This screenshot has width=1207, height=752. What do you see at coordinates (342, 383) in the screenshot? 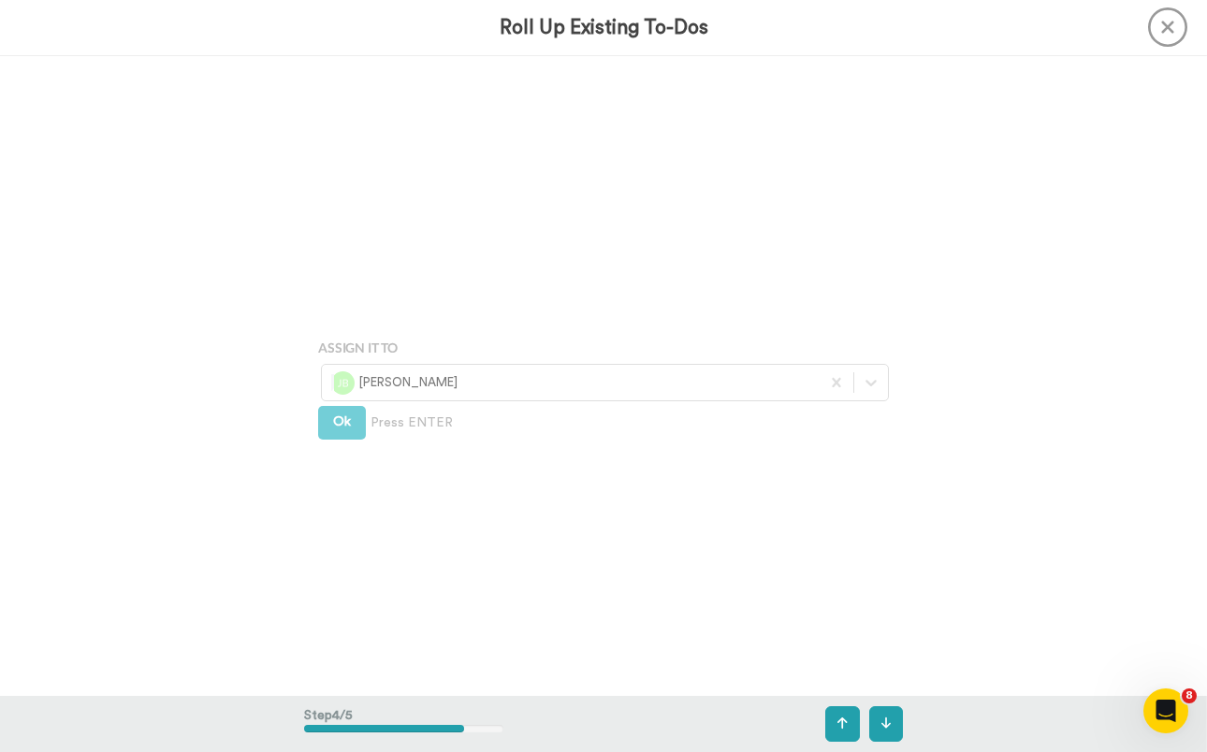
I see `img: jb.png` at bounding box center [342, 383].